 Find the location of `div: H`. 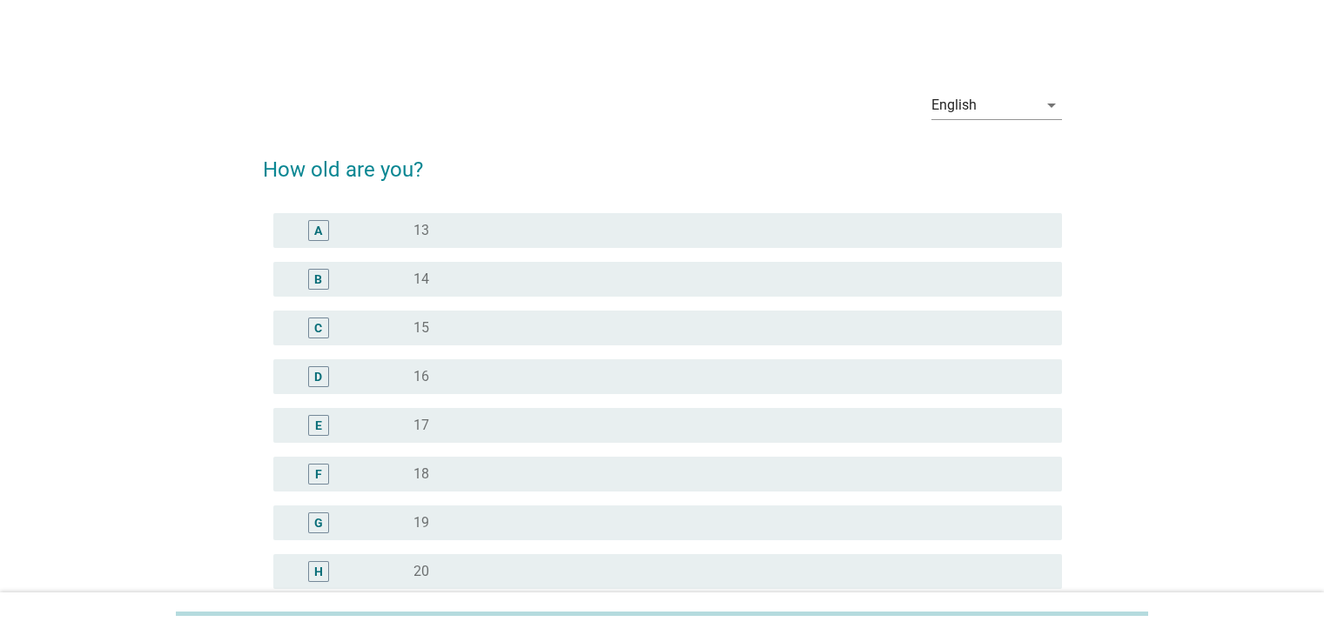

div: H is located at coordinates (319, 571).